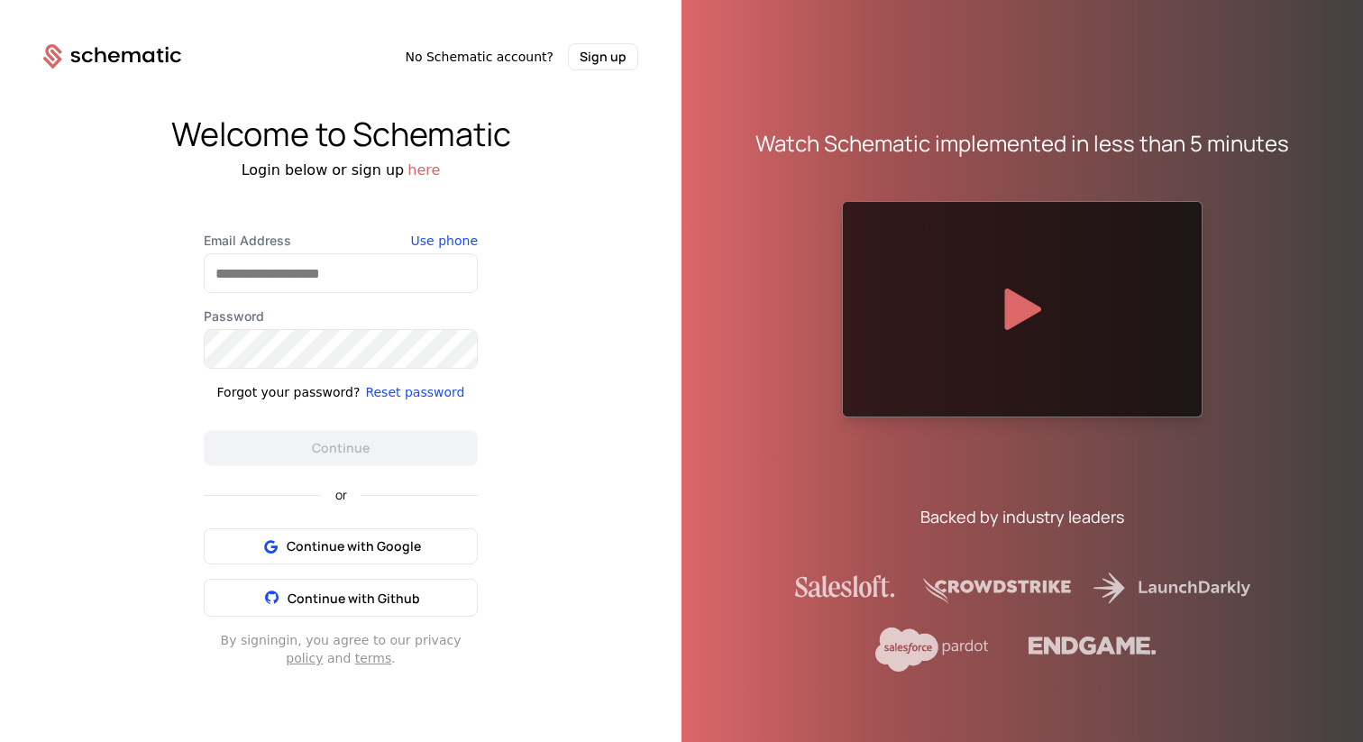 The height and width of the screenshot is (742, 1363). I want to click on a: policy, so click(304, 658).